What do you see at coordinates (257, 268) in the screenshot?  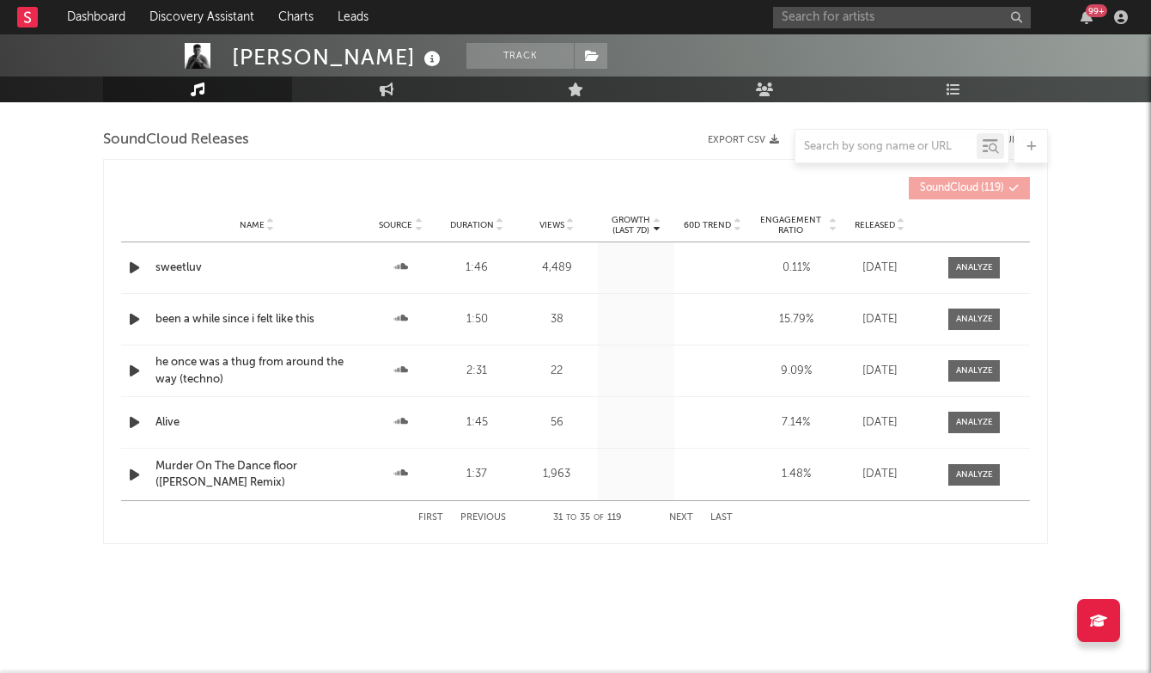 I see `a: sweetluv` at bounding box center [257, 268].